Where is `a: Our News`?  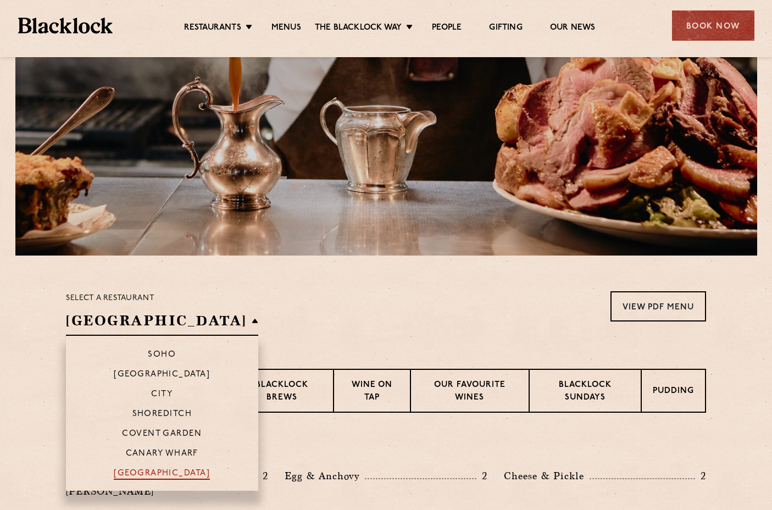
a: Our News is located at coordinates (573, 29).